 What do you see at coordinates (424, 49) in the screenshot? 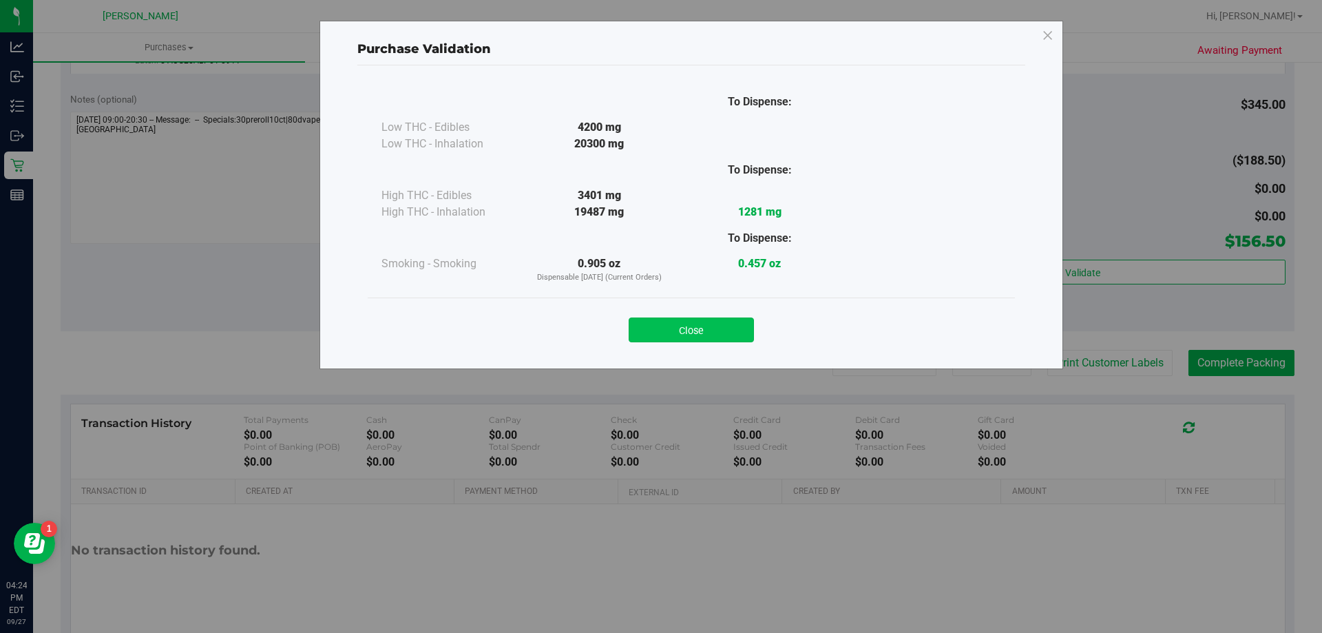
I see `span: Purchase Validation` at bounding box center [424, 49].